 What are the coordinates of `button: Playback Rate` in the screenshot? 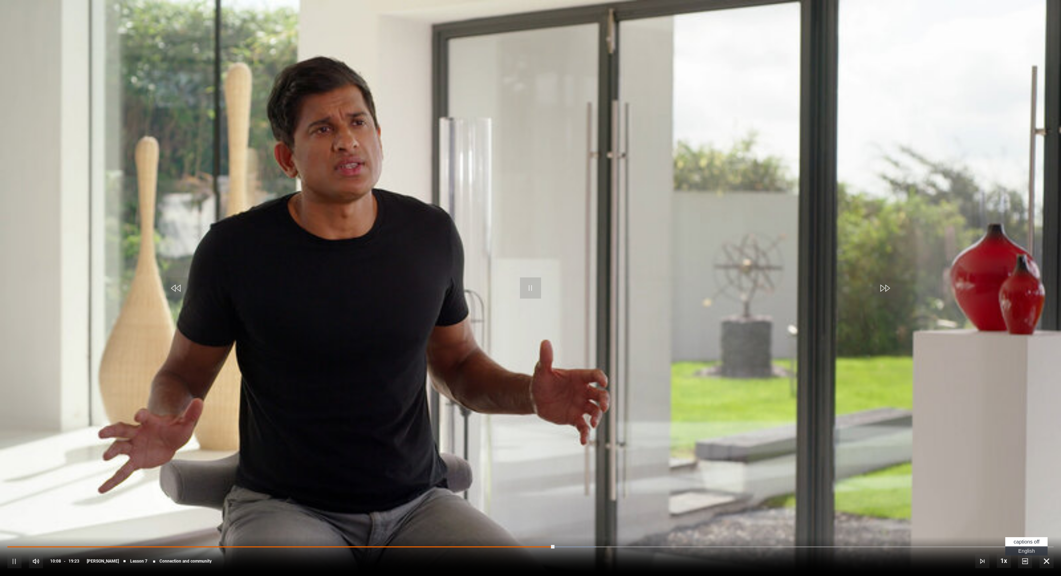 It's located at (1004, 560).